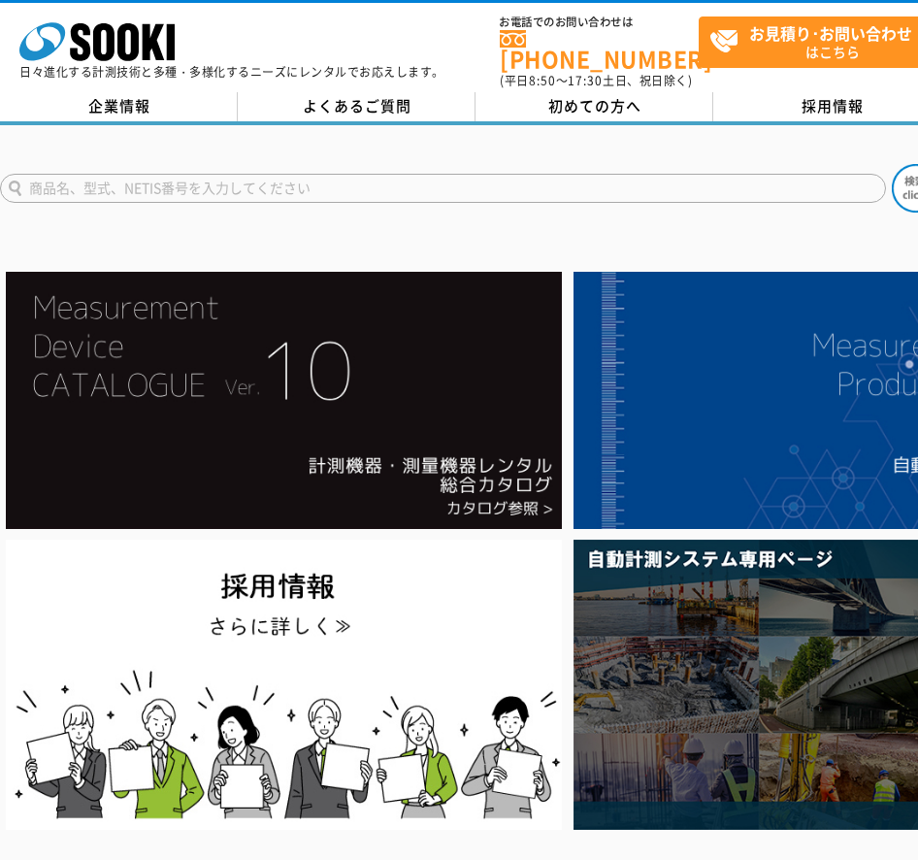  Describe the element at coordinates (596, 81) in the screenshot. I see `span: (平日 ～ 土日、祝日除く)` at that location.